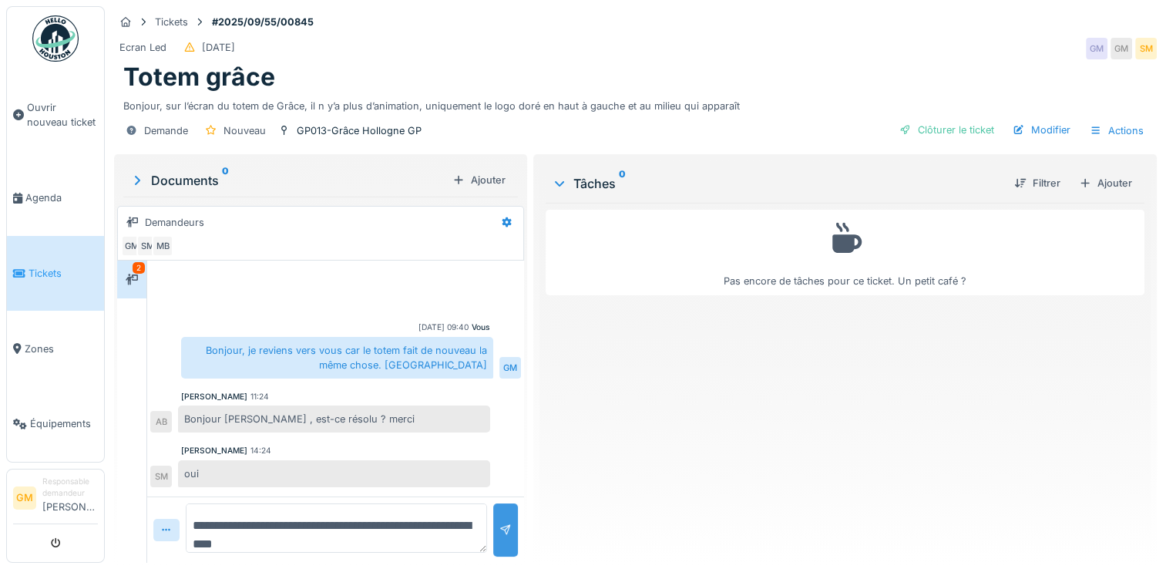  I want to click on span: Tickets, so click(63, 273).